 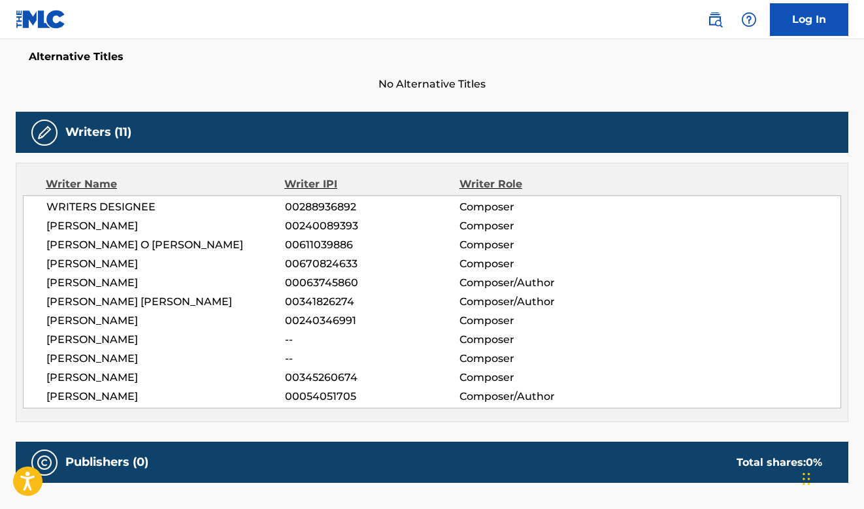 What do you see at coordinates (44, 133) in the screenshot?
I see `img: Writers` at bounding box center [44, 133].